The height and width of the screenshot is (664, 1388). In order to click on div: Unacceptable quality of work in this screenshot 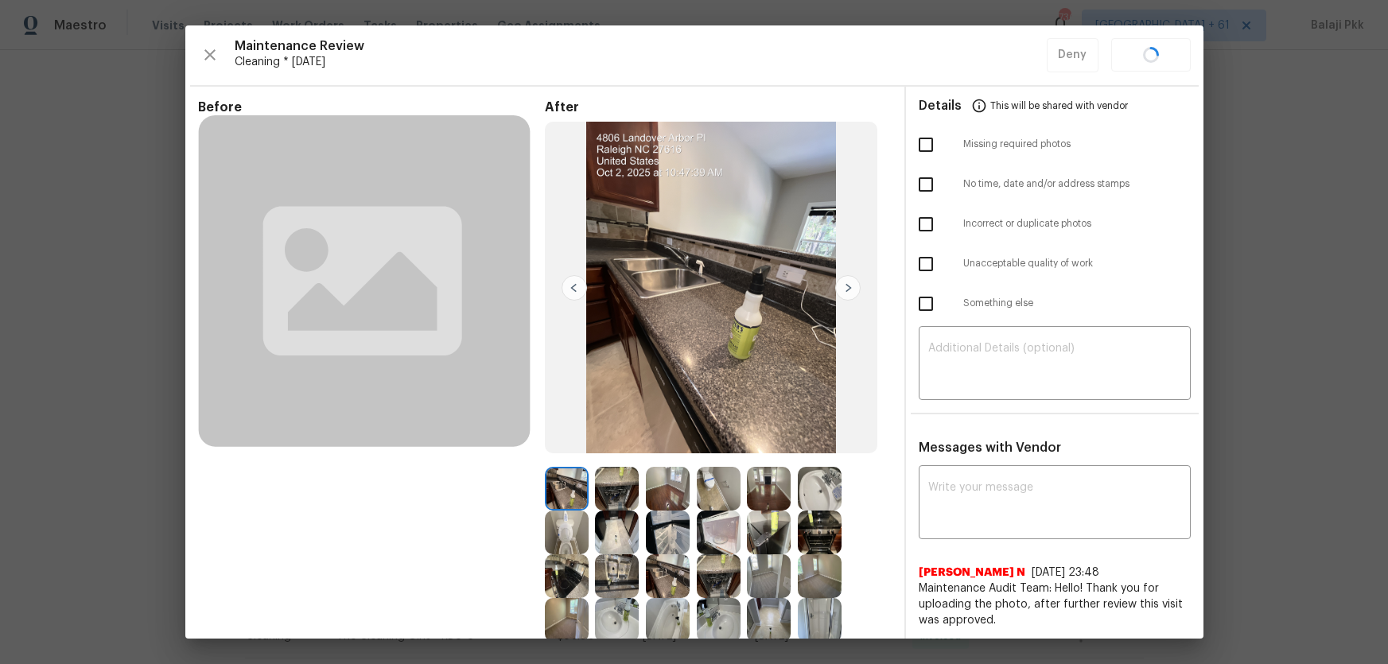, I will do `click(1055, 264)`.